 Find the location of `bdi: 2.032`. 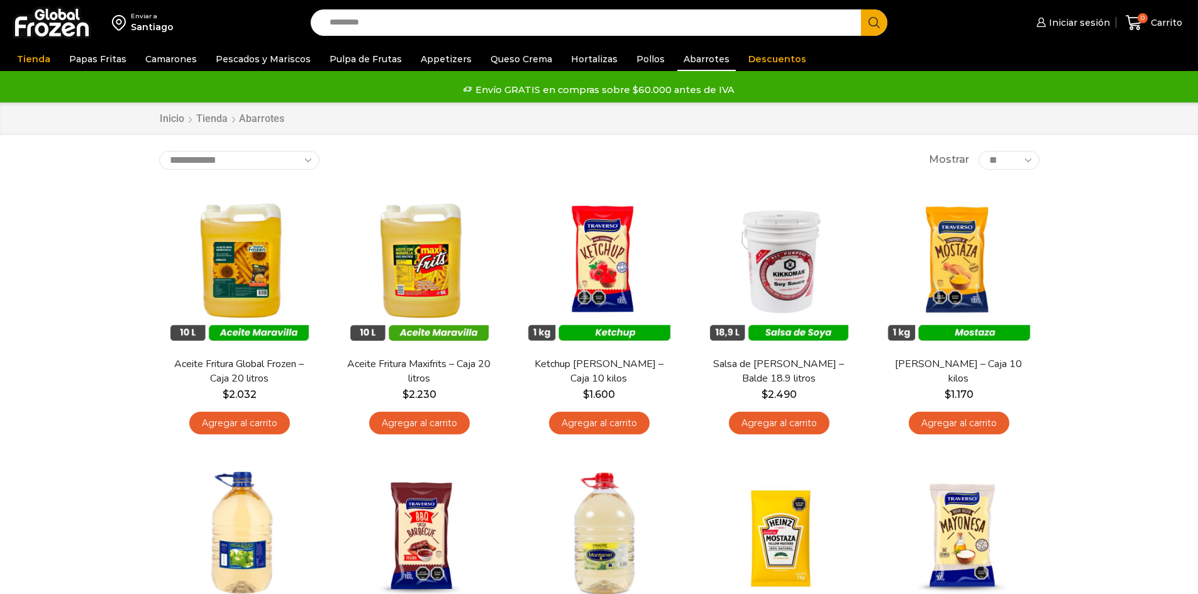

bdi: 2.032 is located at coordinates (240, 394).